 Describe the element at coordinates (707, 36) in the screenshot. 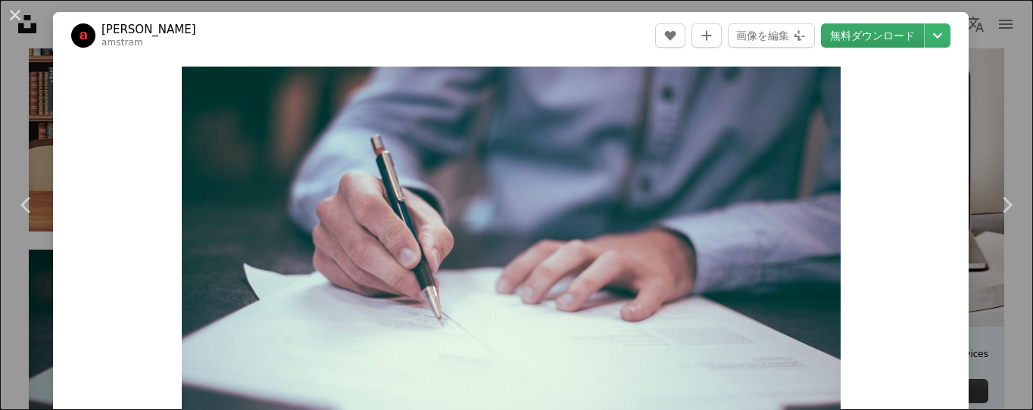

I see `button: コレクションに追加する` at that location.